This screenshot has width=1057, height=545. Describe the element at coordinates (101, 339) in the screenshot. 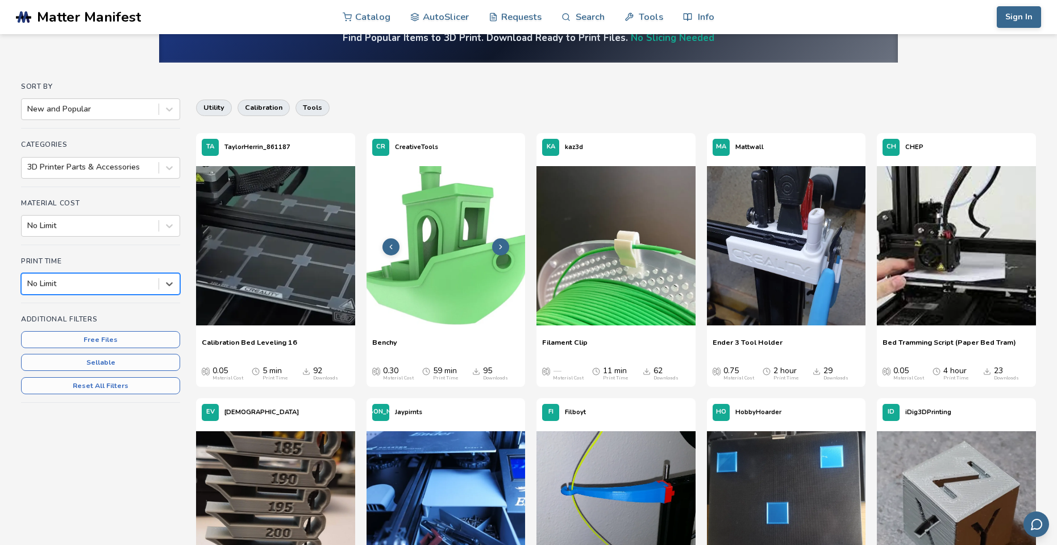

I see `button: Free Files` at that location.